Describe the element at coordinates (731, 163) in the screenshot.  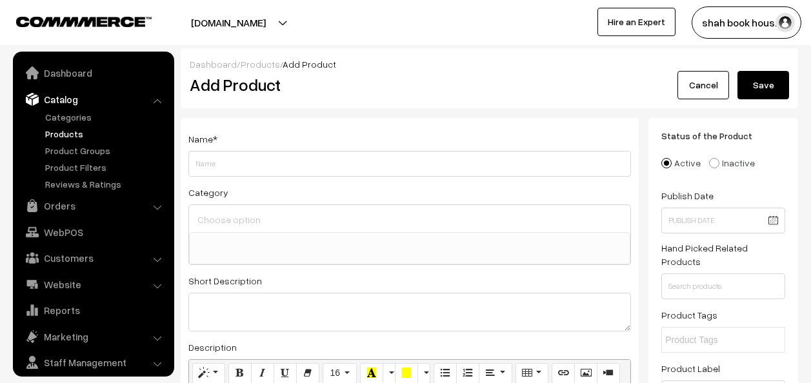
I see `label: Inactive` at that location.